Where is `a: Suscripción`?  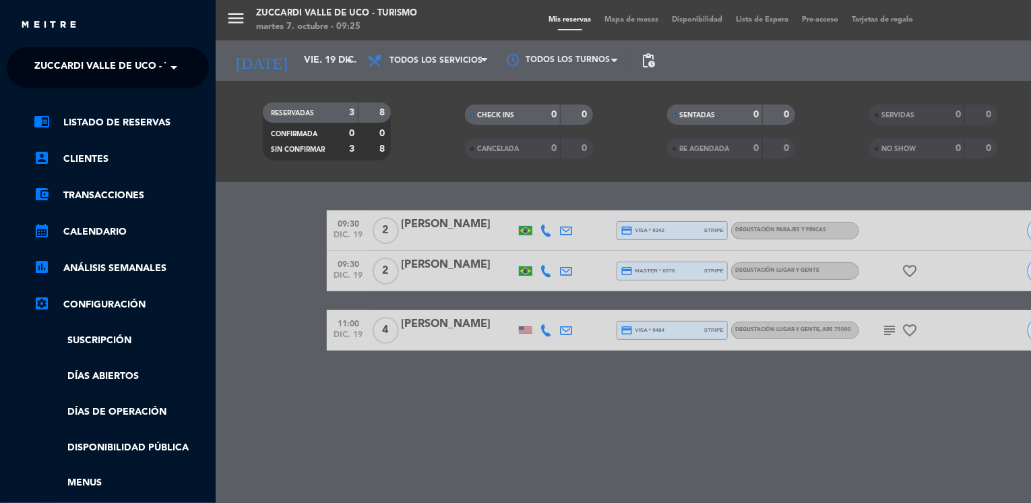 a: Suscripción is located at coordinates (121, 340).